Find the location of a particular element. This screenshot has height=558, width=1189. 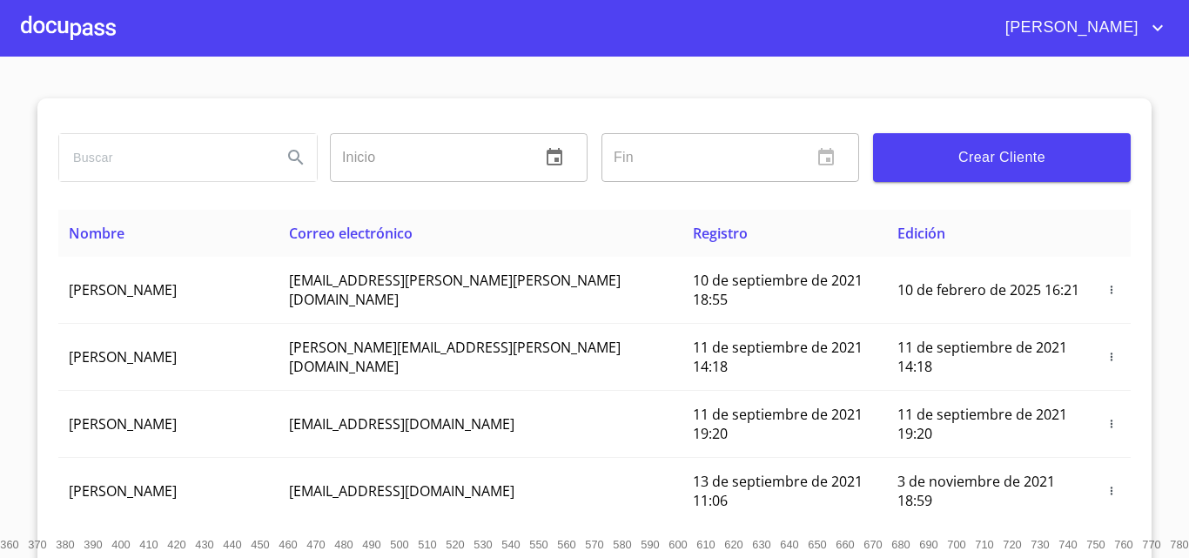

span: 410 is located at coordinates (148, 544).